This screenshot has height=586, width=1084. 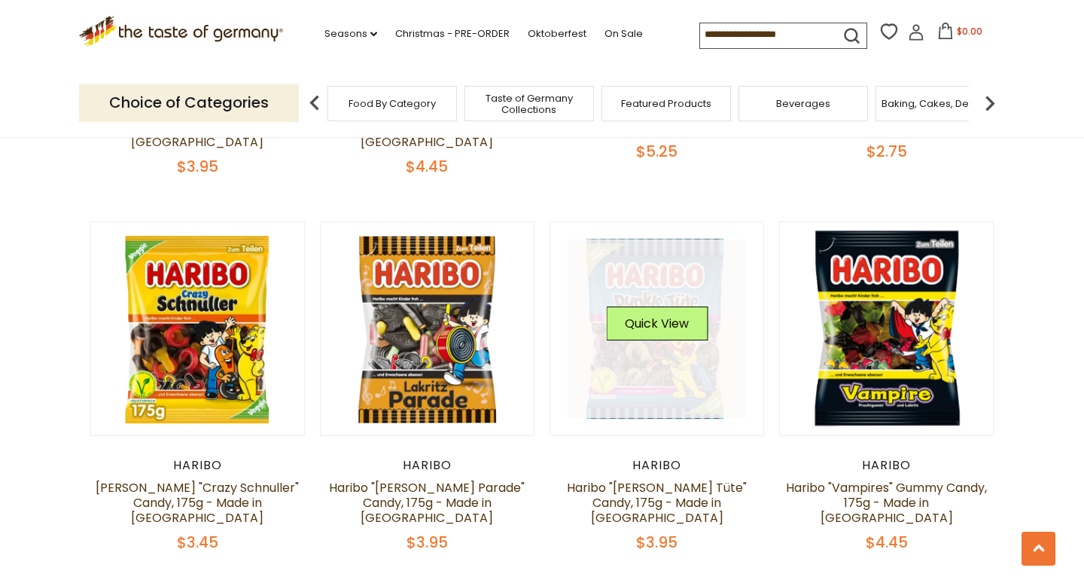 What do you see at coordinates (351, 34) in the screenshot?
I see `a: Seasons` at bounding box center [351, 34].